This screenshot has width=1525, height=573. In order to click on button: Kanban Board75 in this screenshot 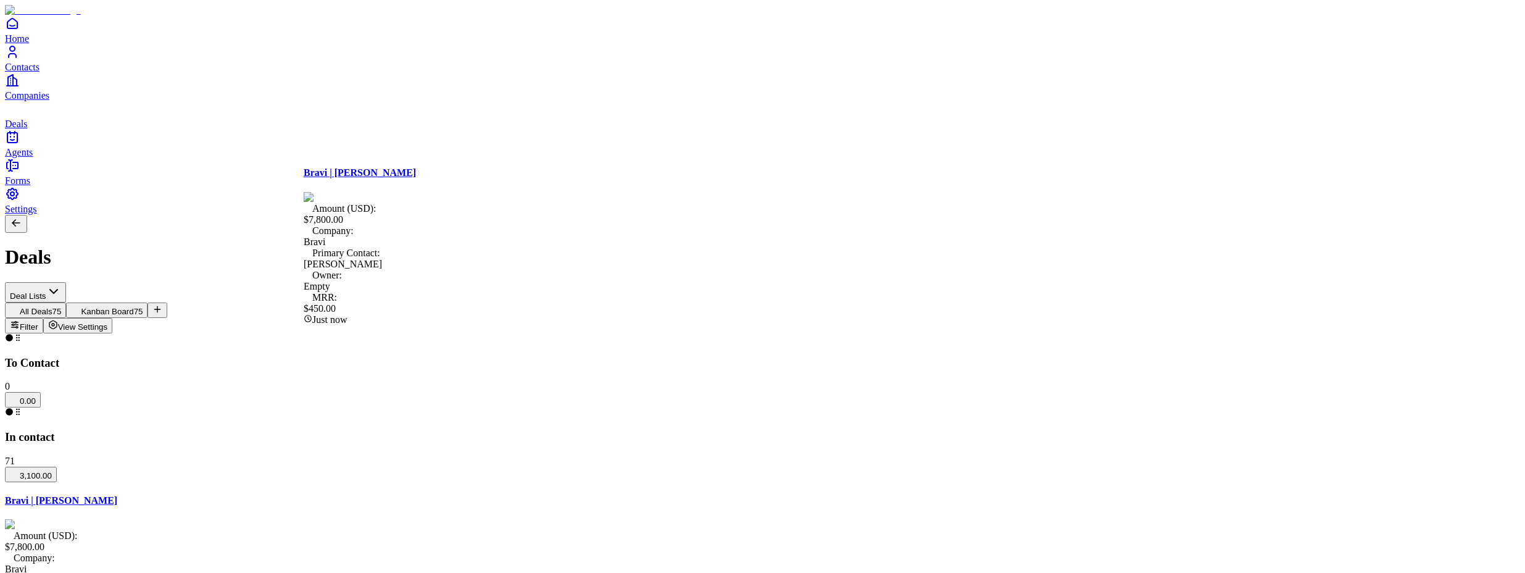, I will do `click(107, 310)`.